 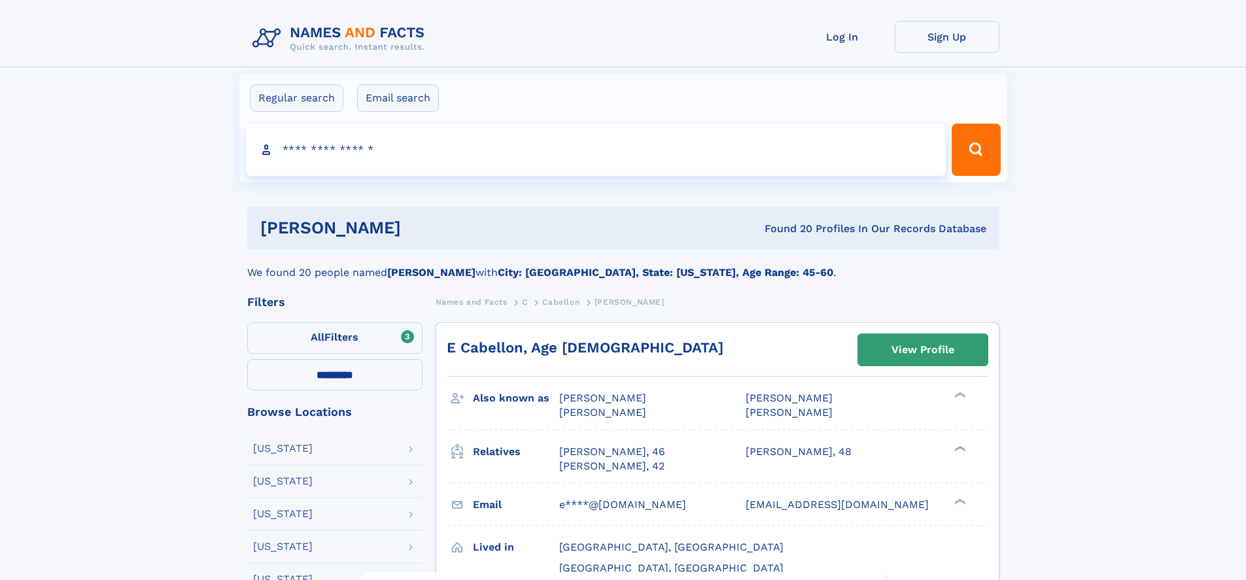 I want to click on span: All, so click(x=317, y=337).